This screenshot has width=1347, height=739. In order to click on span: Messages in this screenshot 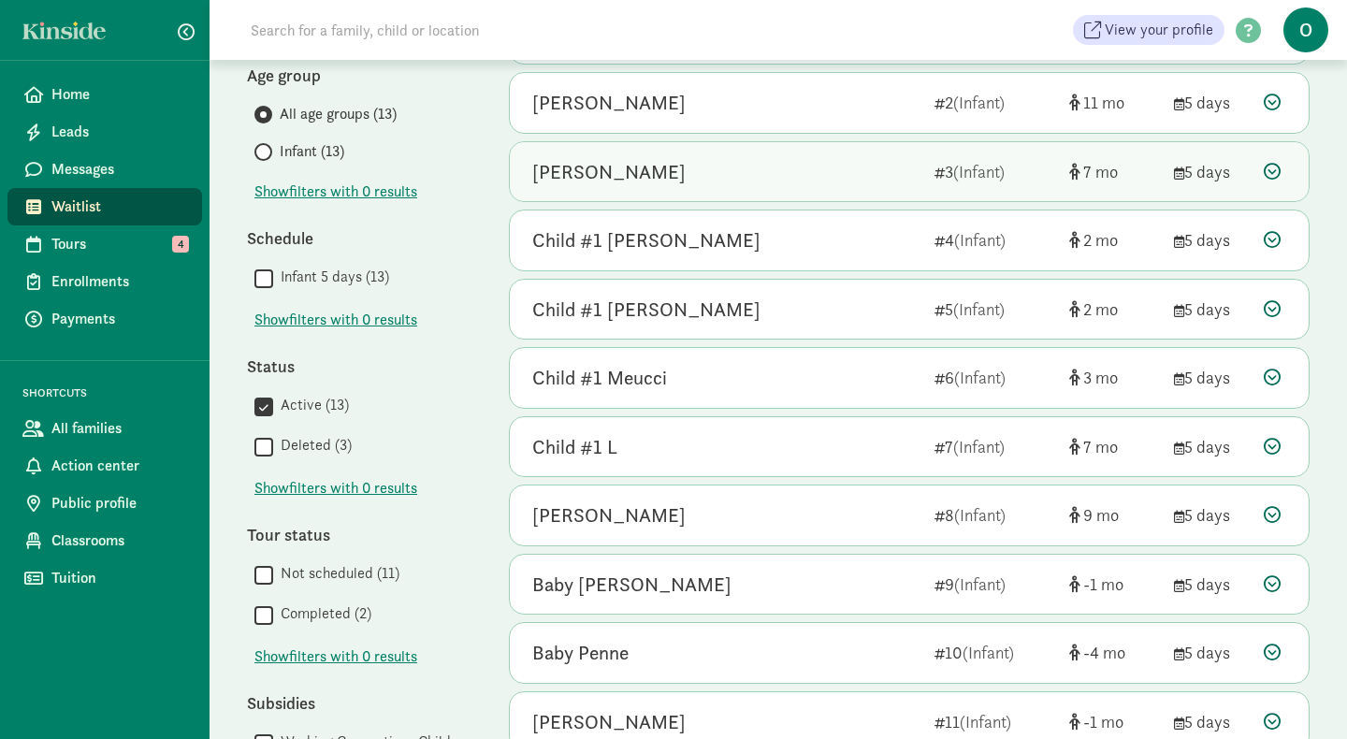, I will do `click(119, 169)`.